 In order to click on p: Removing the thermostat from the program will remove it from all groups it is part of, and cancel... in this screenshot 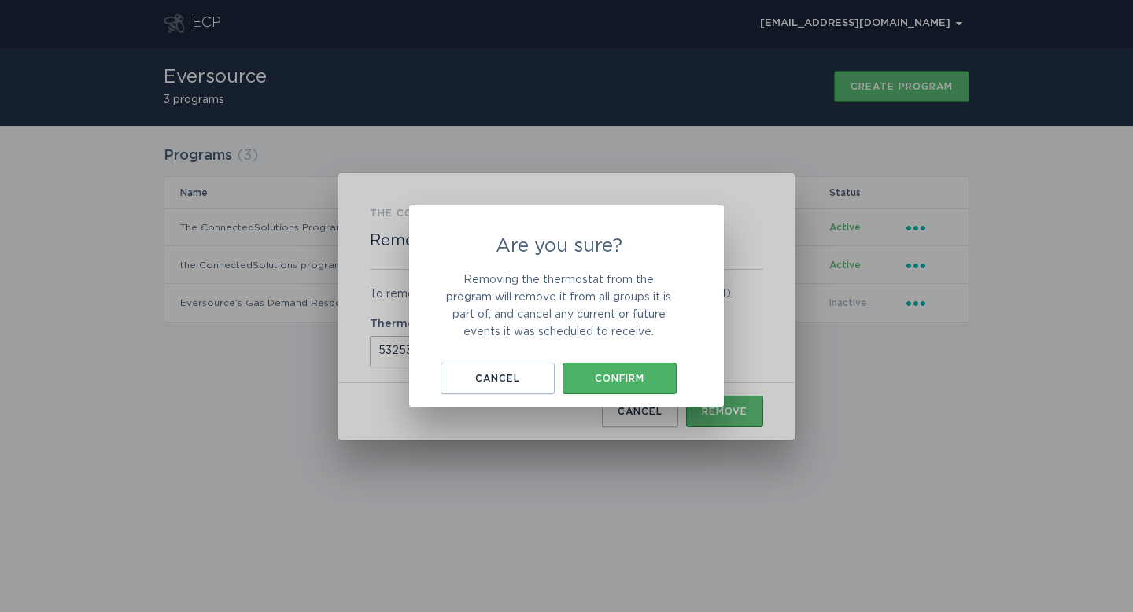, I will do `click(559, 306)`.